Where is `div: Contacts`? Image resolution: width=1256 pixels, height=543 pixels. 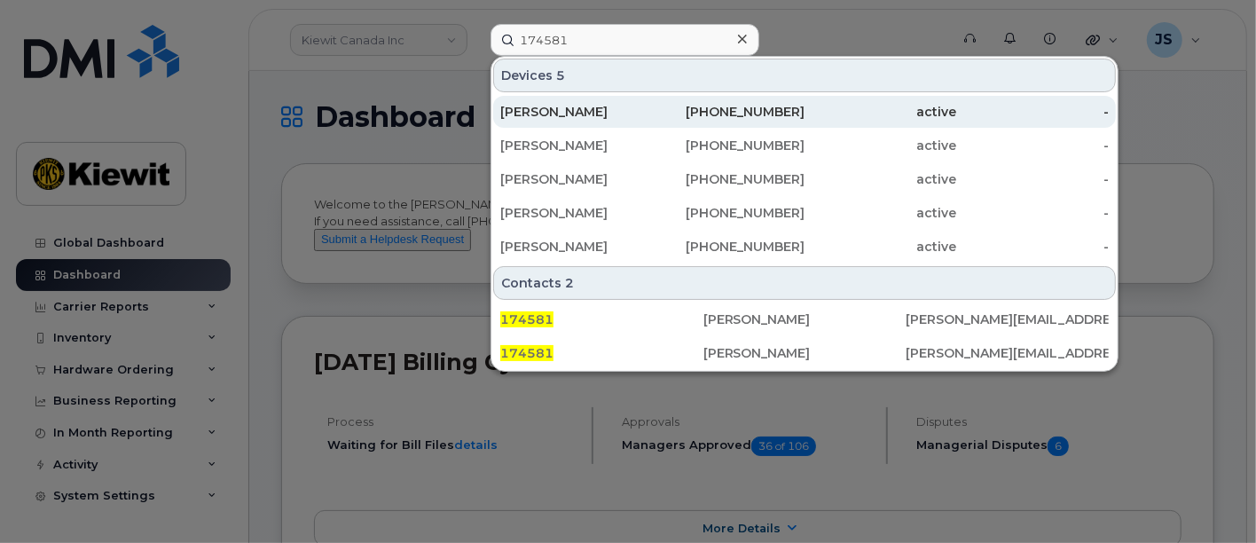
div: Contacts is located at coordinates (804, 283).